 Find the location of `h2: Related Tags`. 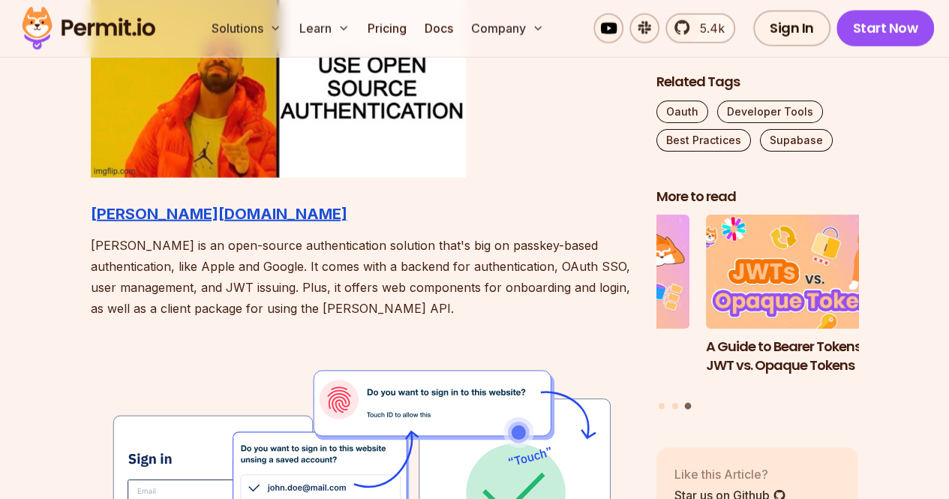

h2: Related Tags is located at coordinates (757, 81).